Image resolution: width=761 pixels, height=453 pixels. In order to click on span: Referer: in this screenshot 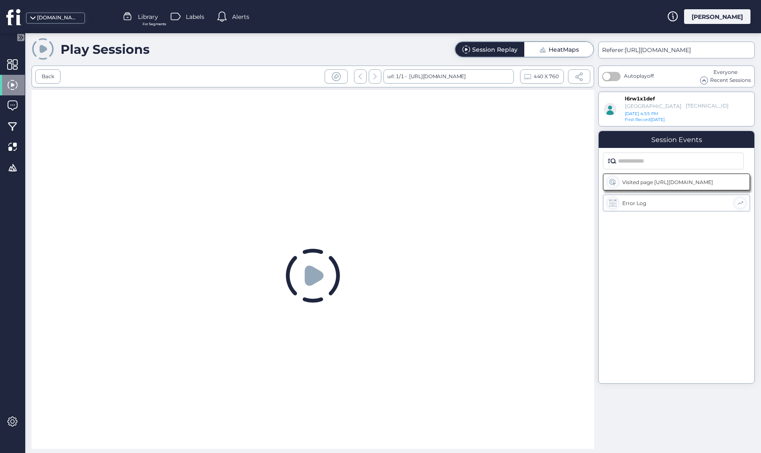, I will do `click(613, 50)`.